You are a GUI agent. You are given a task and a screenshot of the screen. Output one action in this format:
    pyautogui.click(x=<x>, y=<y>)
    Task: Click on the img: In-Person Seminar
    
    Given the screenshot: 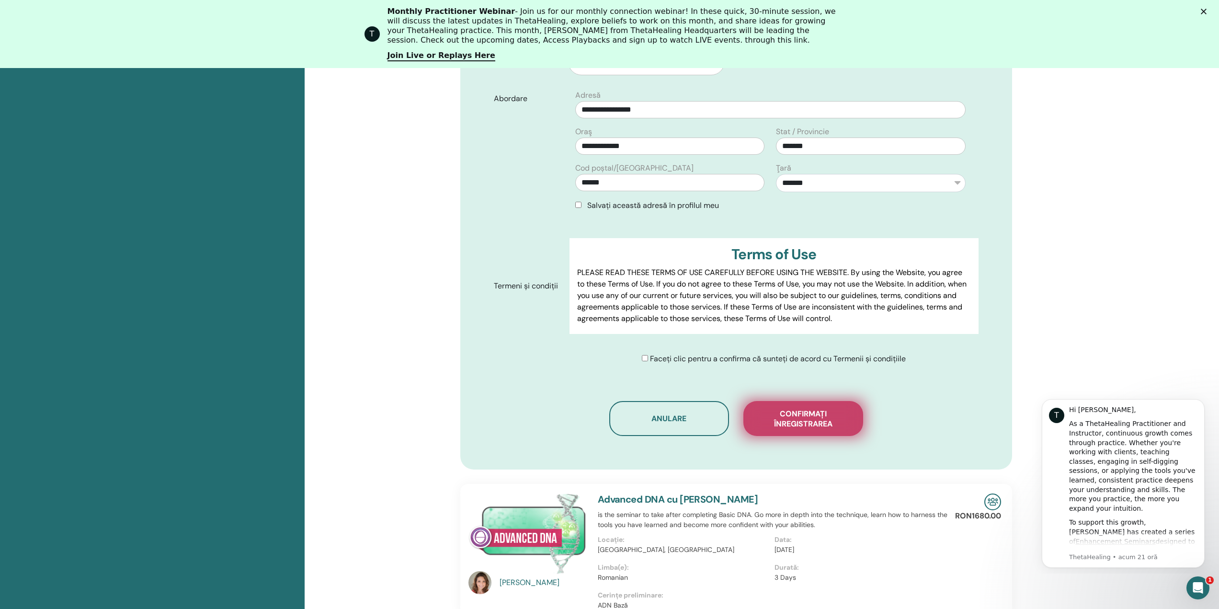 What is the action you would take?
    pyautogui.click(x=992, y=501)
    